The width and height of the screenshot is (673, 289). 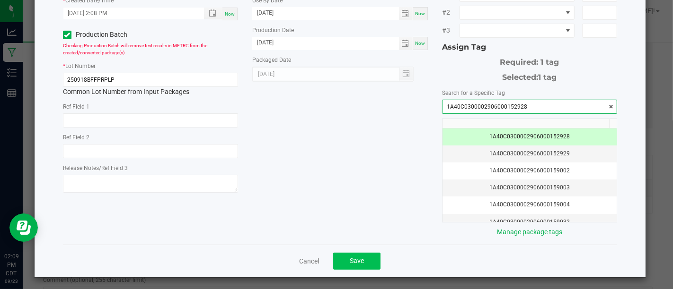 I want to click on a: Manage package tags, so click(x=529, y=232).